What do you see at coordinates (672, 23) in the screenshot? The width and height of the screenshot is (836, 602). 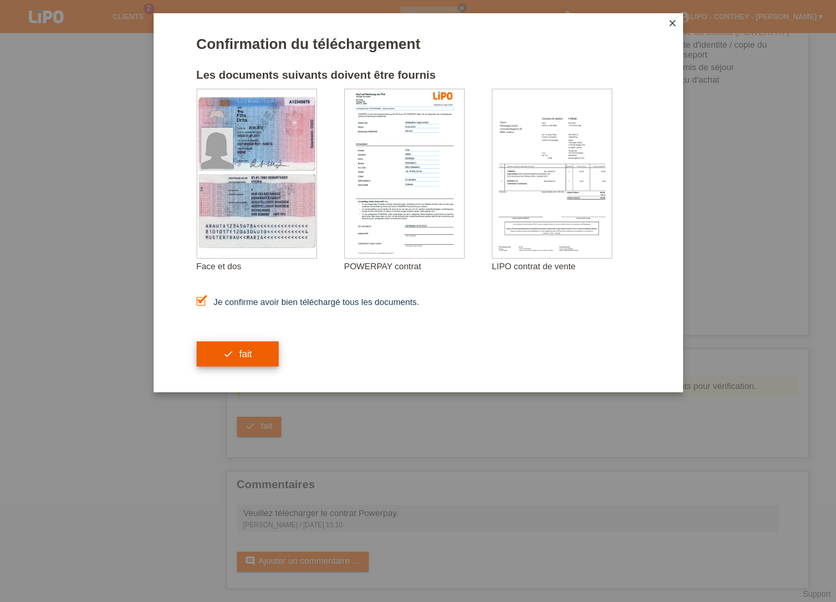 I see `i: close` at bounding box center [672, 23].